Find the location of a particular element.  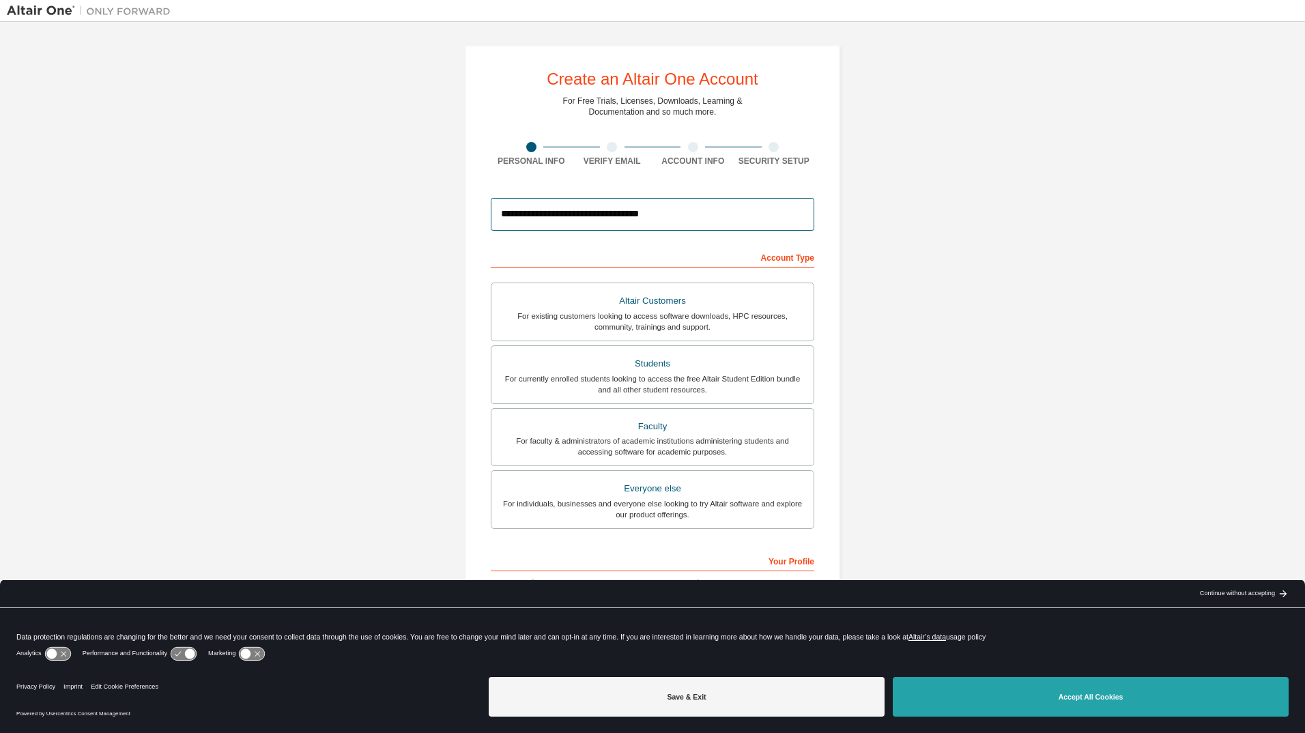

label: Last Name is located at coordinates (735, 584).